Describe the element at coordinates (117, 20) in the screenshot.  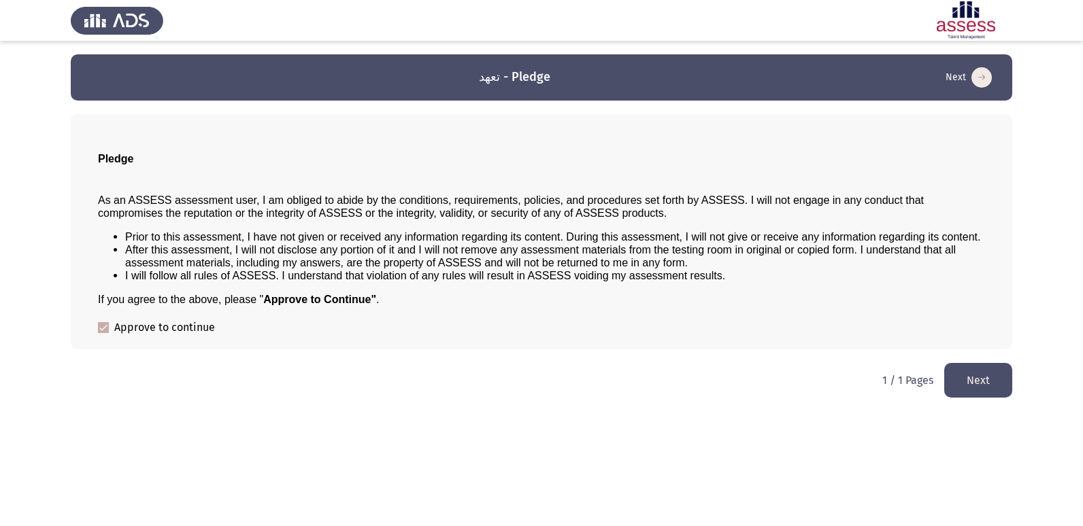
I see `img: Assess Talent Management logo` at that location.